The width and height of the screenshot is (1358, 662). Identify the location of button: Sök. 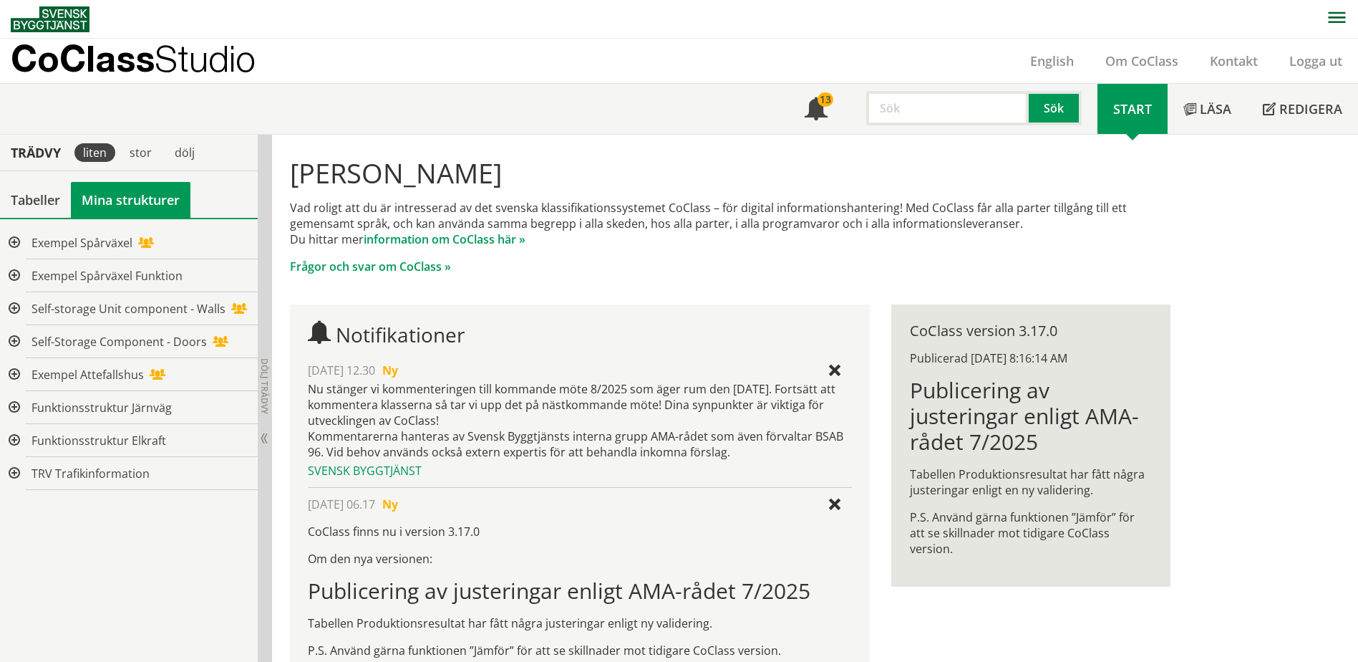
(1055, 108).